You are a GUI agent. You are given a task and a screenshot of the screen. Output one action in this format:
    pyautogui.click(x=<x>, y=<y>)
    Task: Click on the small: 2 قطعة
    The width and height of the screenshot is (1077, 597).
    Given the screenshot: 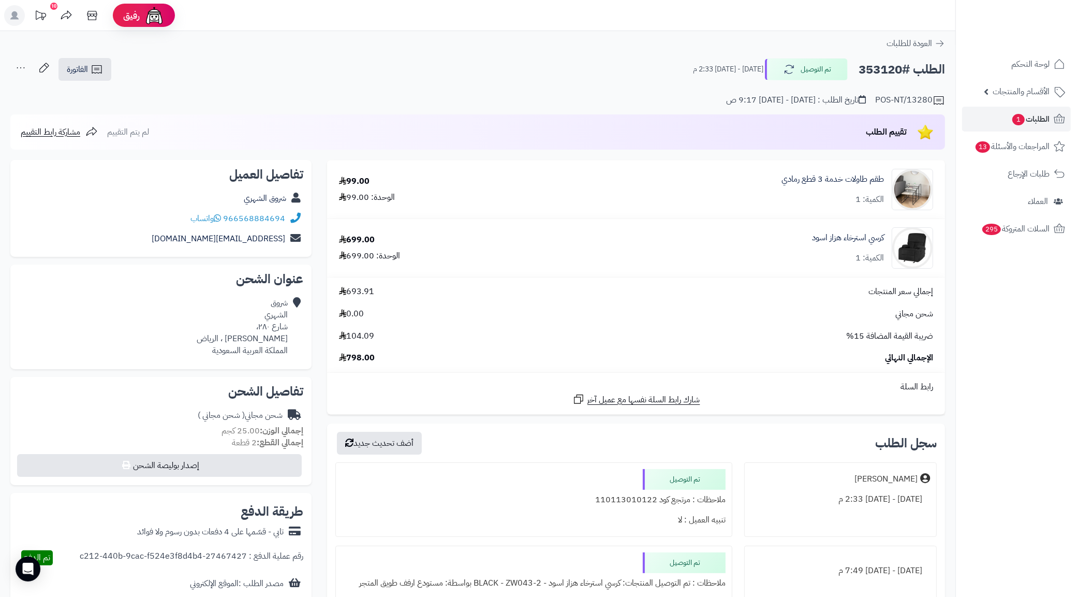 What is the action you would take?
    pyautogui.click(x=268, y=442)
    